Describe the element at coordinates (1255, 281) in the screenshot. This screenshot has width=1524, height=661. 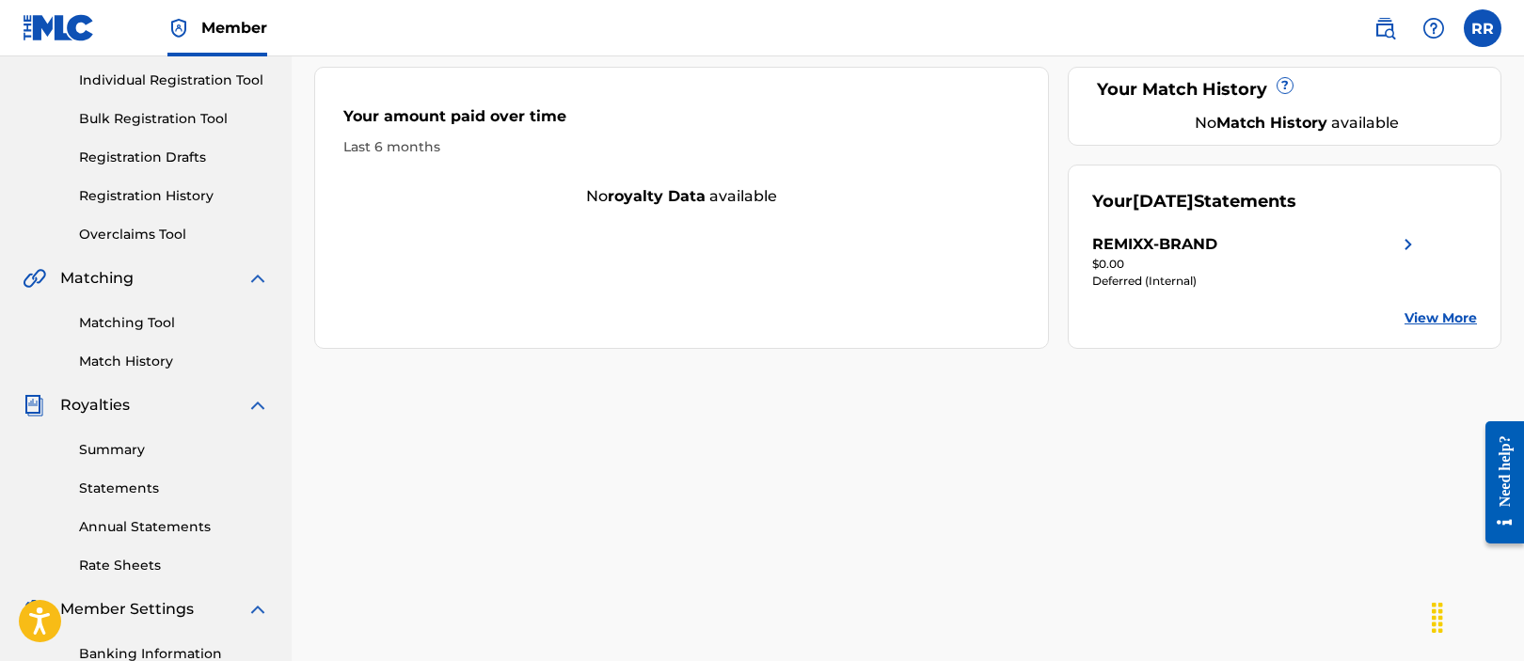
I see `div: Deferred (Internal)` at that location.